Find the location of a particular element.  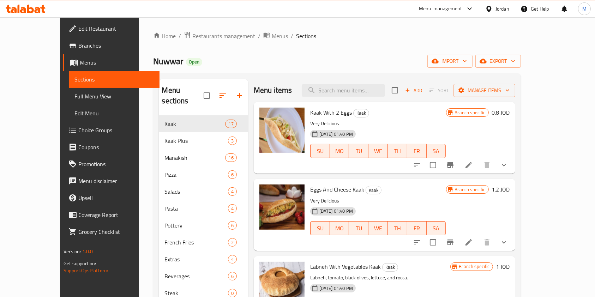

button: export is located at coordinates (498, 61).